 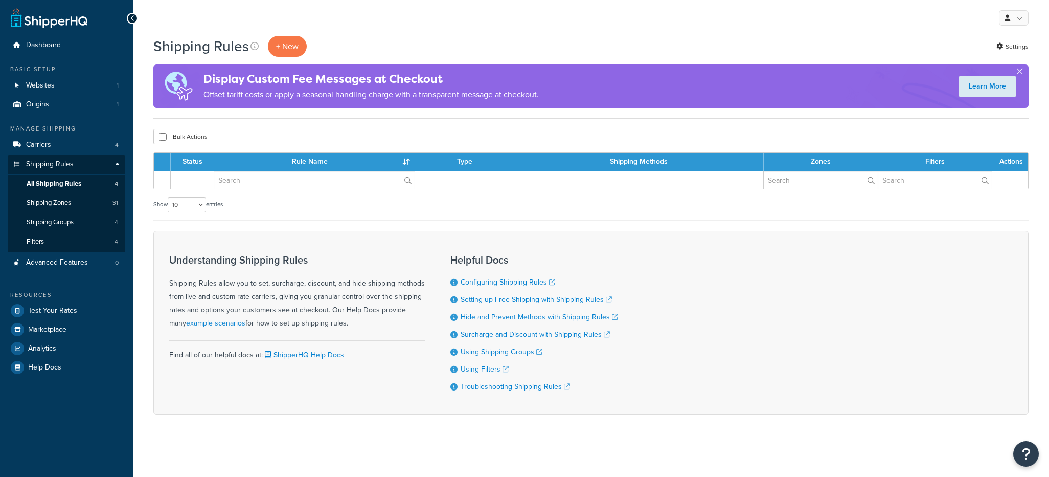 What do you see at coordinates (183, 137) in the screenshot?
I see `button: Bulk Actions` at bounding box center [183, 137].